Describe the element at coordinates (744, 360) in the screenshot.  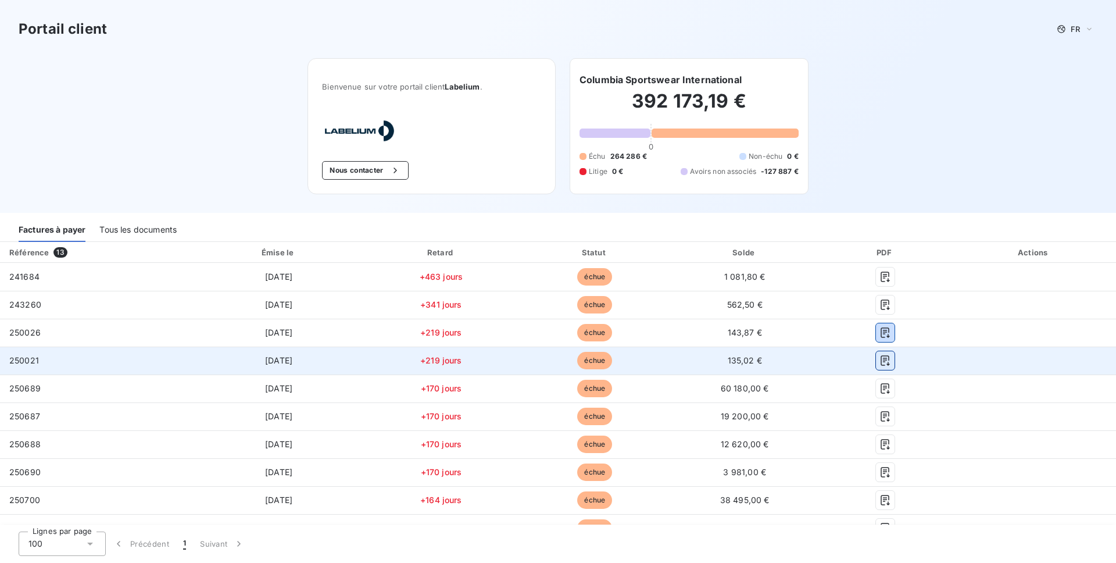
I see `span: 135,02 €` at that location.